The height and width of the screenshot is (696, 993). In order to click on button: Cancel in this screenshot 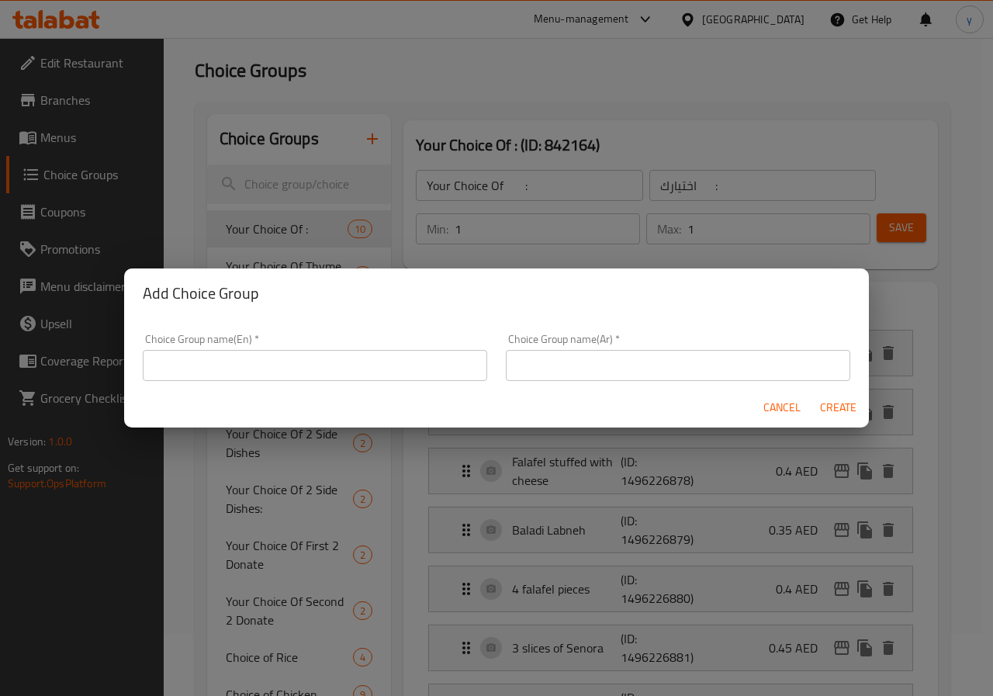, I will do `click(782, 407)`.